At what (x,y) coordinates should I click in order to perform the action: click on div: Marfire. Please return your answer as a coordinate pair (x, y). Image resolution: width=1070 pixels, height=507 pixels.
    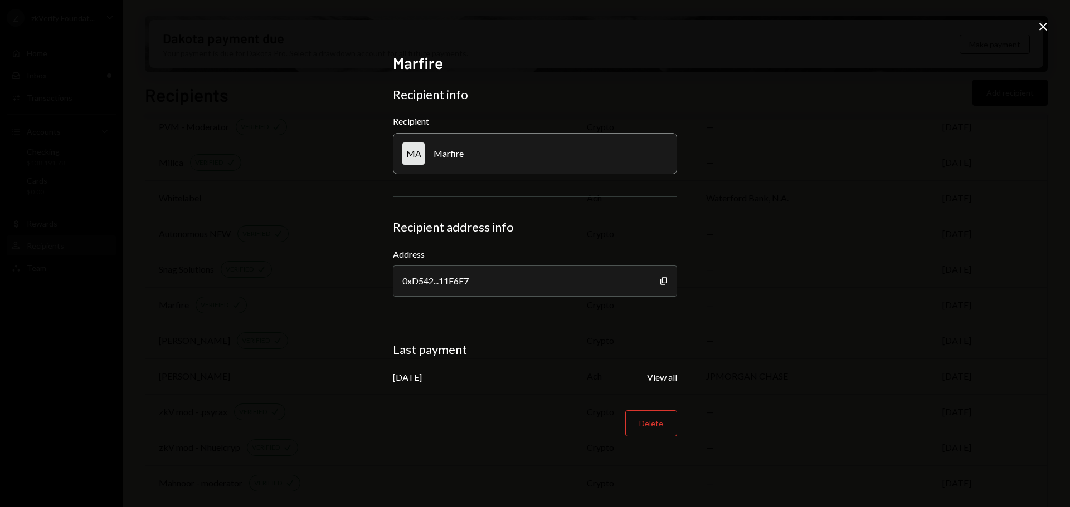
    Looking at the image, I should click on (448, 153).